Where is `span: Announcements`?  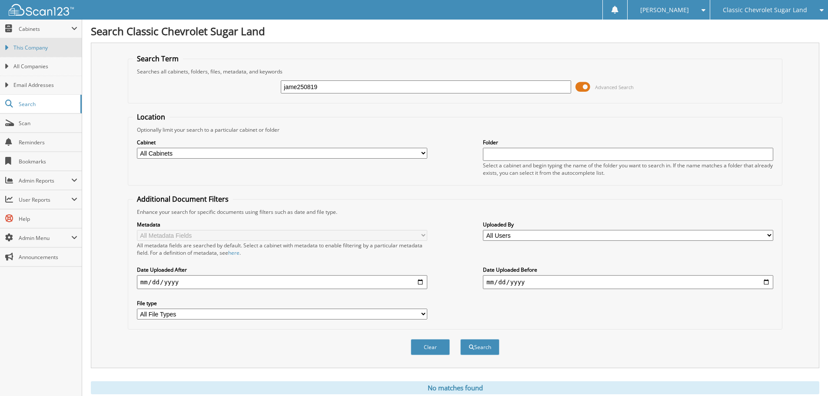
span: Announcements is located at coordinates (48, 257).